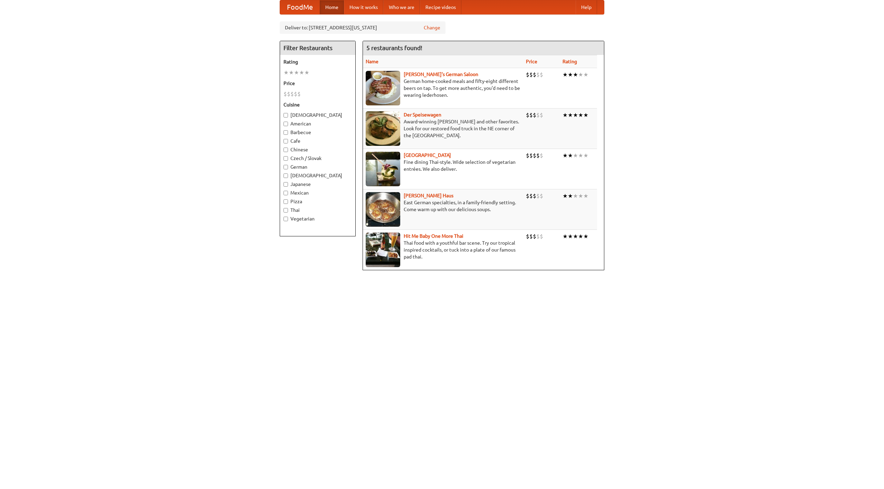  I want to click on a: Who we are, so click(402, 7).